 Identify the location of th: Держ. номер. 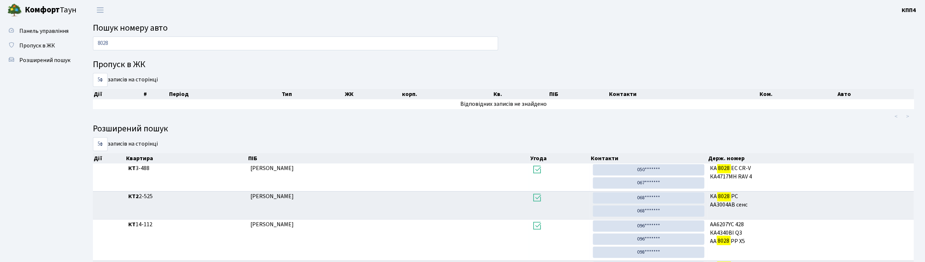
(810, 158).